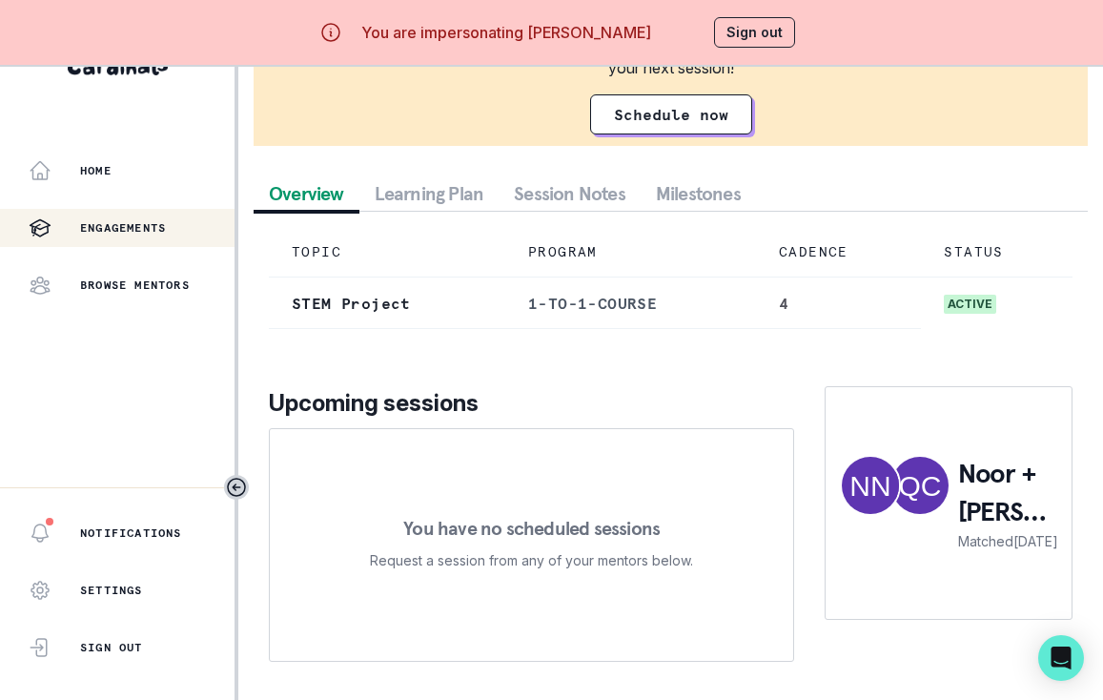  Describe the element at coordinates (996, 252) in the screenshot. I see `td: STATUS` at that location.